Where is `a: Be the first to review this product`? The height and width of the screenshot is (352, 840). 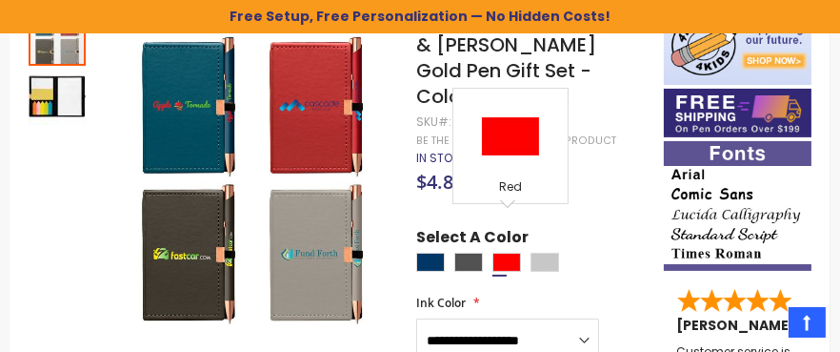
a: Be the first to review this product is located at coordinates (516, 140).